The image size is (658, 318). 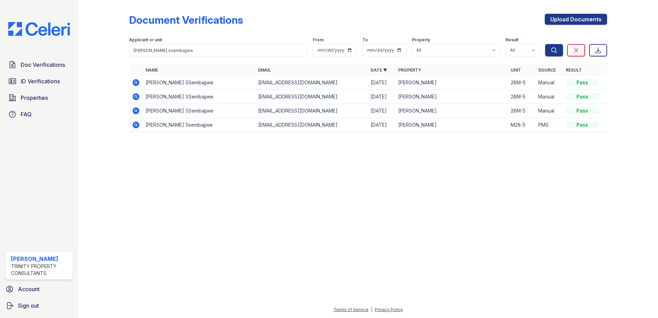 I want to click on span: FAQ, so click(x=26, y=114).